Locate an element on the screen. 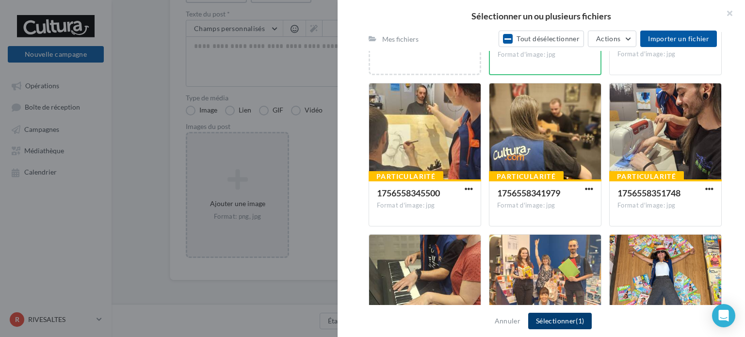  div: Open Intercom Messenger is located at coordinates (724, 316).